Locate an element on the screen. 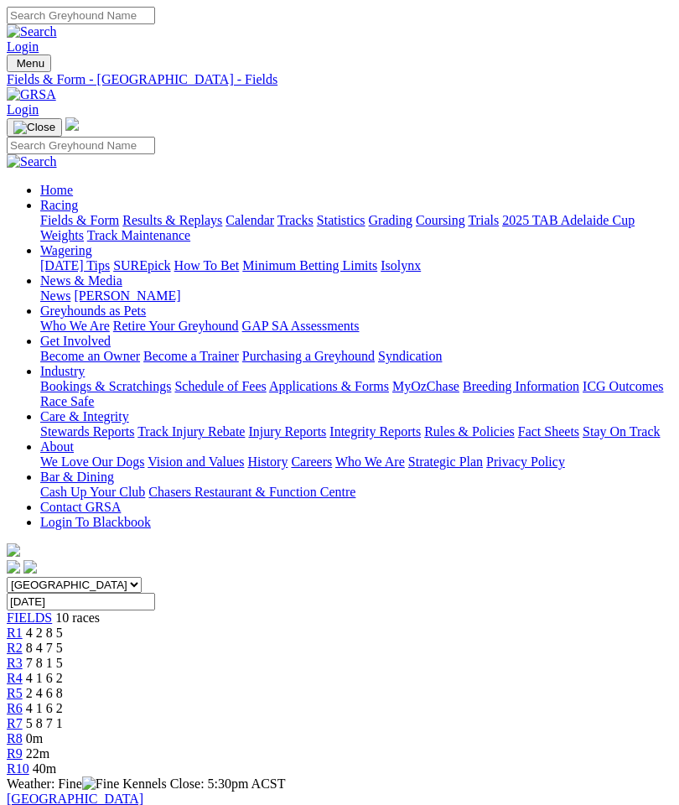  div: Racing is located at coordinates (356, 228).